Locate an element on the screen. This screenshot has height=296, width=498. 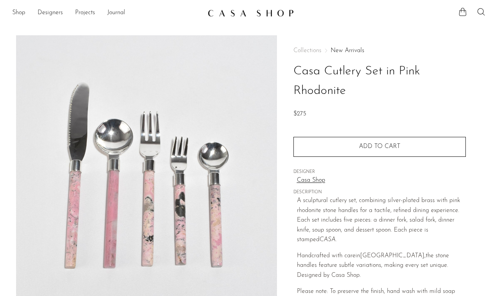
h1: Casa Cutlery Set in Pink Rhodonite is located at coordinates (380, 81).